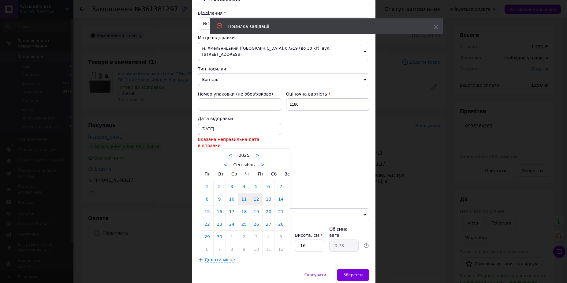 The width and height of the screenshot is (567, 283). Describe the element at coordinates (256, 211) in the screenshot. I see `a: 19` at that location.